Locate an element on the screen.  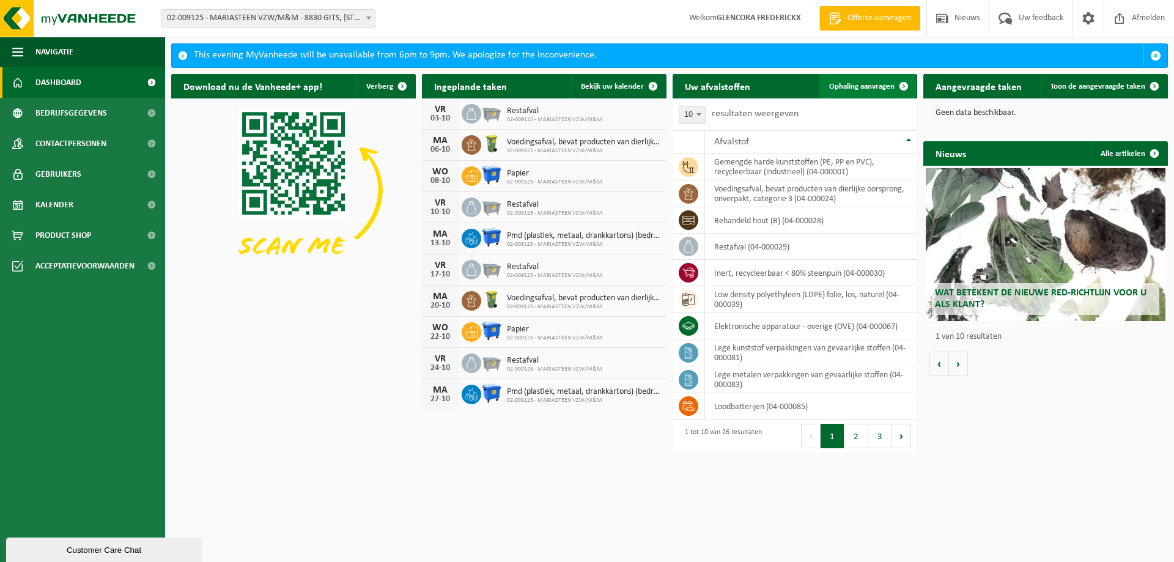
label: resultaten weergeven is located at coordinates (755, 114).